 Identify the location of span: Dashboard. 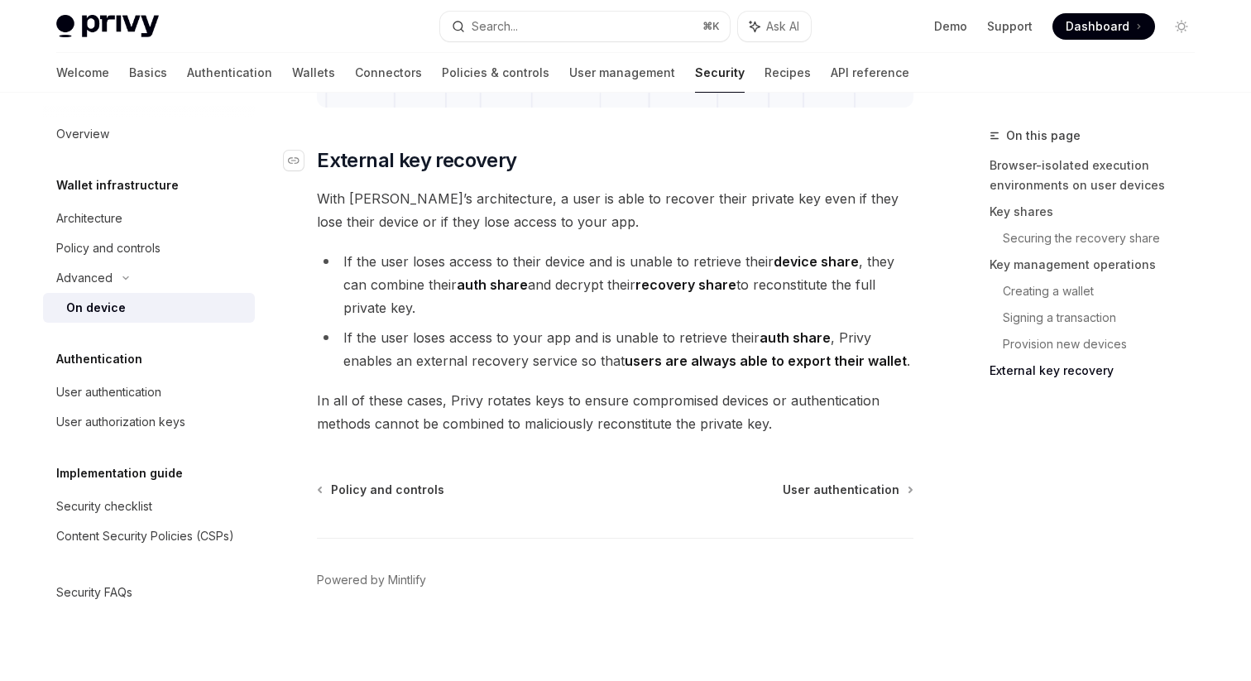
(1097, 26).